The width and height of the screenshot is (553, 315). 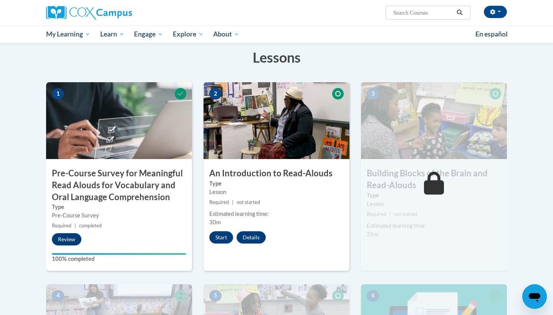 What do you see at coordinates (112, 34) in the screenshot?
I see `span: Learn` at bounding box center [112, 34].